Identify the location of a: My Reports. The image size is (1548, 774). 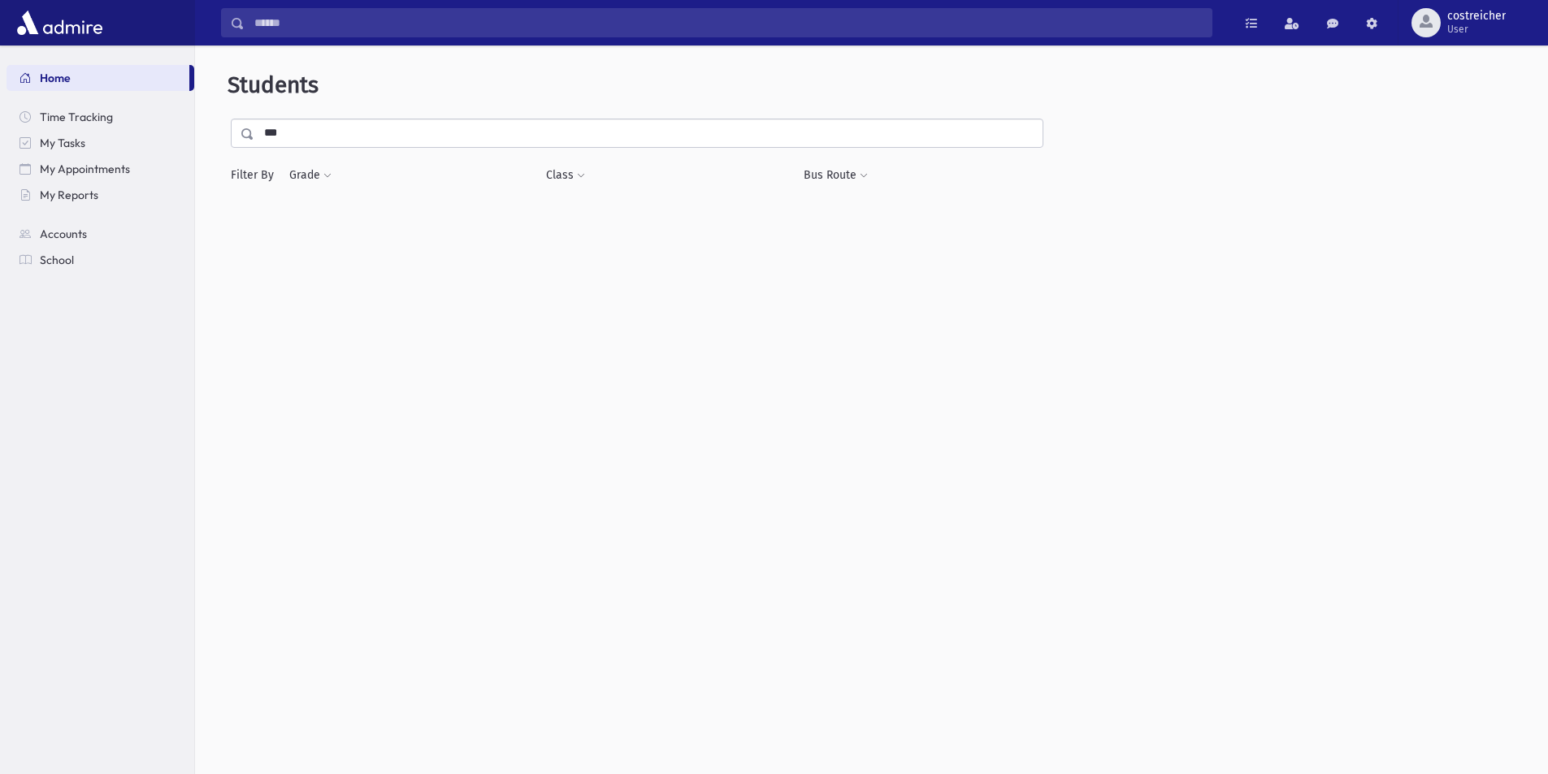
(100, 195).